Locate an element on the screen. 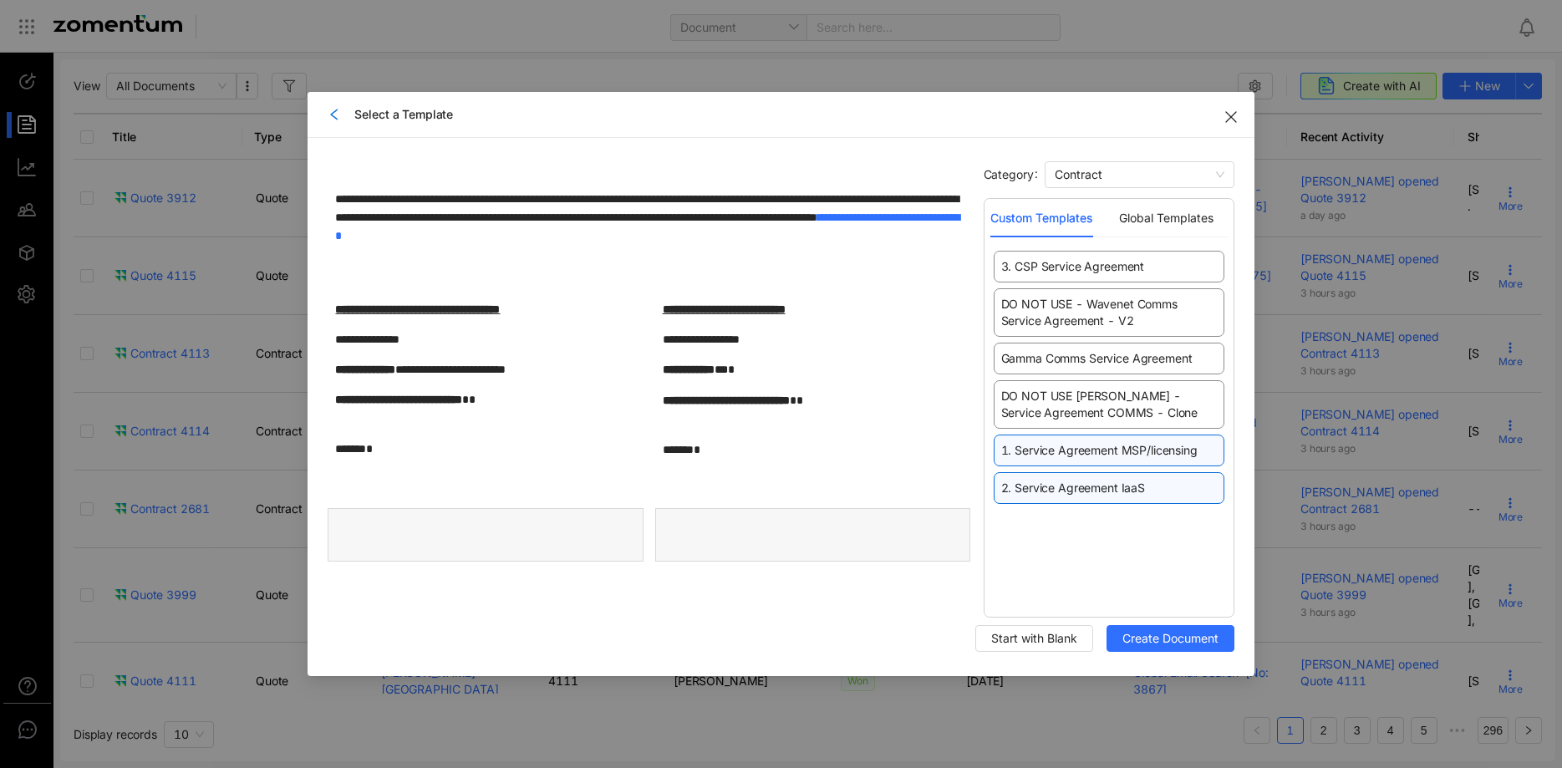 The width and height of the screenshot is (1562, 768). button: Start with Blank is located at coordinates (1034, 638).